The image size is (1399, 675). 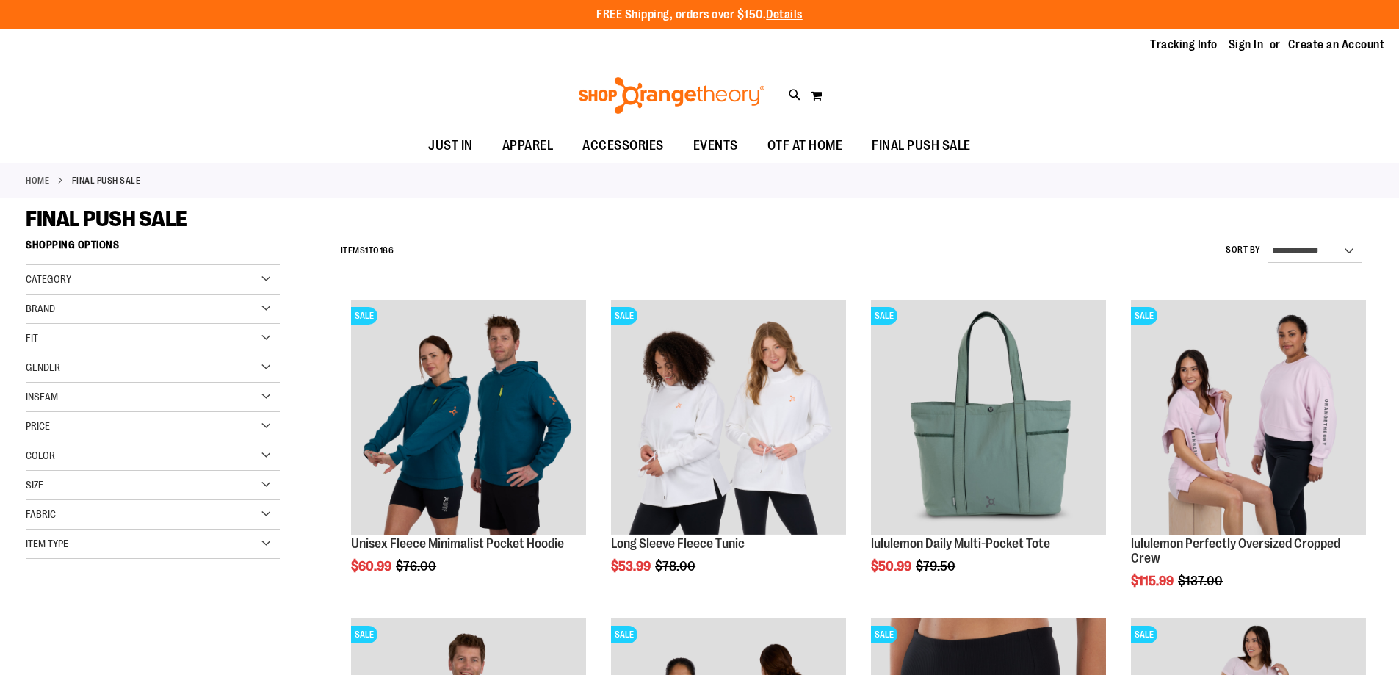 What do you see at coordinates (1248, 417) in the screenshot?
I see `img: lululemon Perfectly Oversized Cropped Crew` at bounding box center [1248, 417].